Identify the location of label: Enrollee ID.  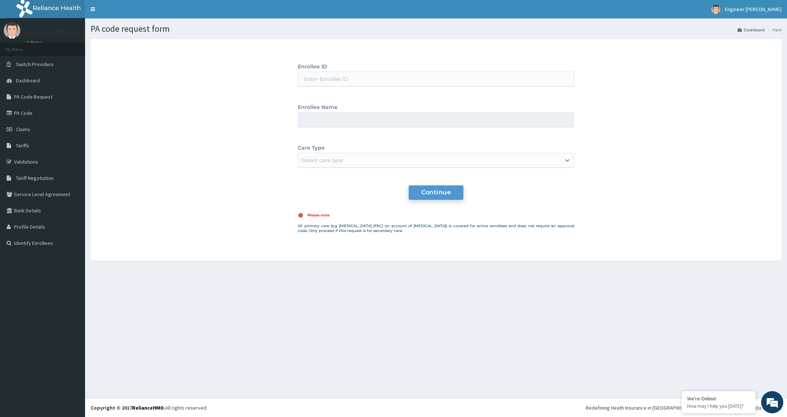
(436, 67).